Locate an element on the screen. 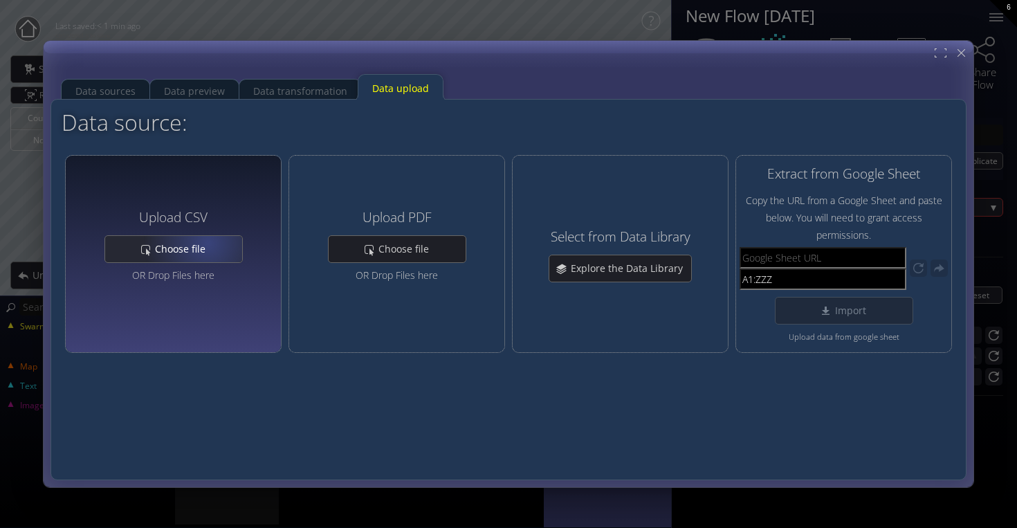 This screenshot has height=528, width=1017. h2: Data source: is located at coordinates (125, 122).